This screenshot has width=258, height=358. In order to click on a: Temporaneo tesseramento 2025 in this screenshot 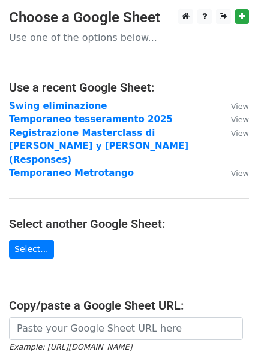, I will do `click(90, 119)`.